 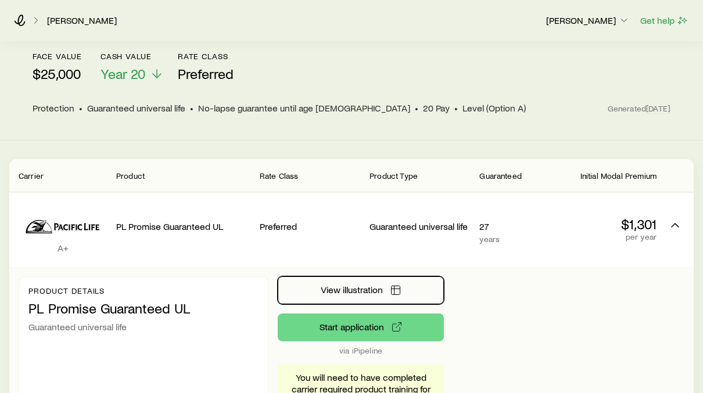 I want to click on span: View illustration, so click(x=352, y=290).